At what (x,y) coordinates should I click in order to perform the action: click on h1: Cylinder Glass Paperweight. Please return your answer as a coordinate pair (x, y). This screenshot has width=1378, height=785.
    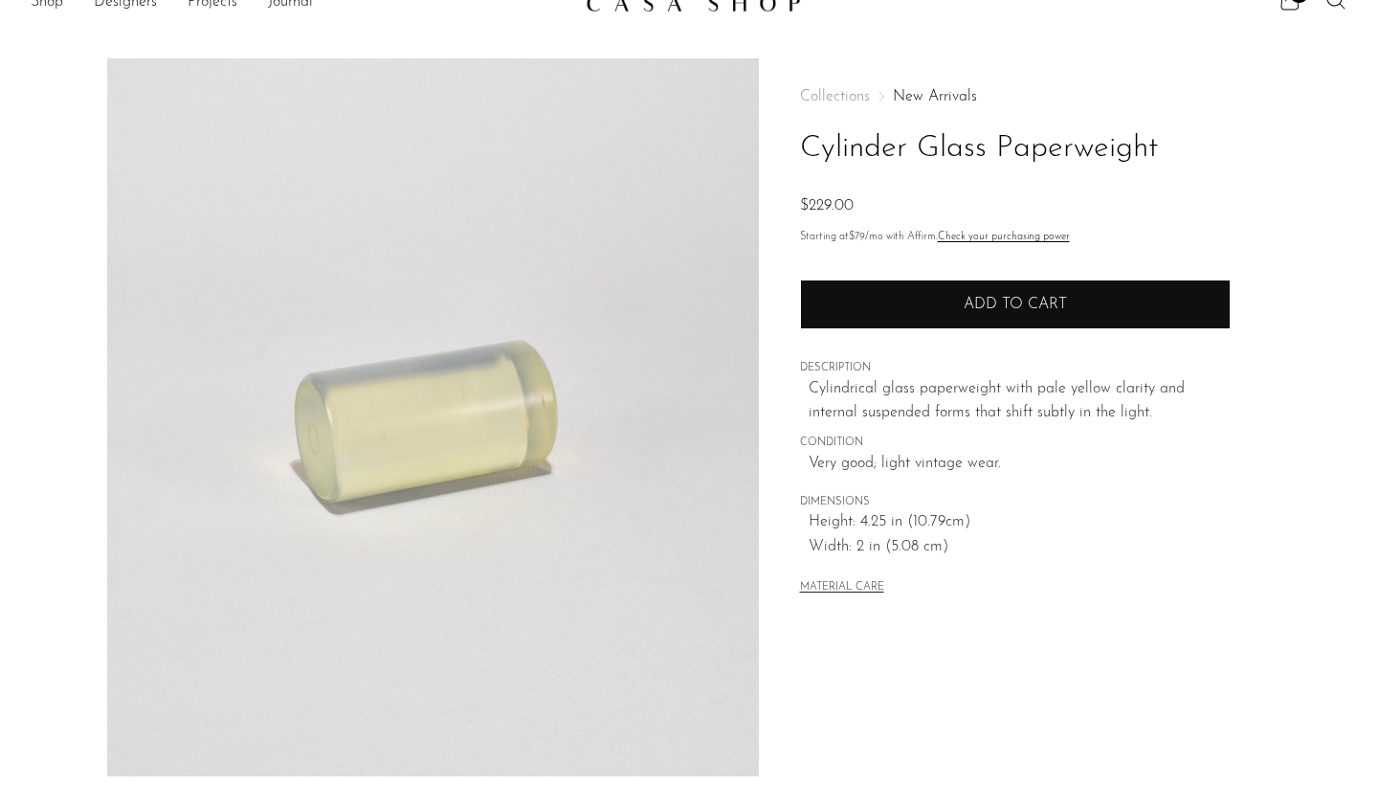
    Looking at the image, I should click on (1015, 148).